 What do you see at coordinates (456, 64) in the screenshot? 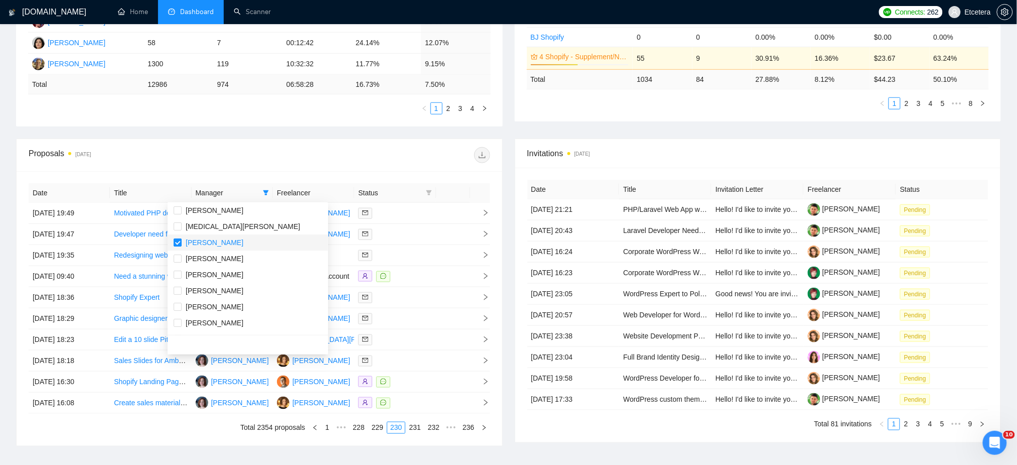
I see `td: 9.15%` at bounding box center [456, 64].